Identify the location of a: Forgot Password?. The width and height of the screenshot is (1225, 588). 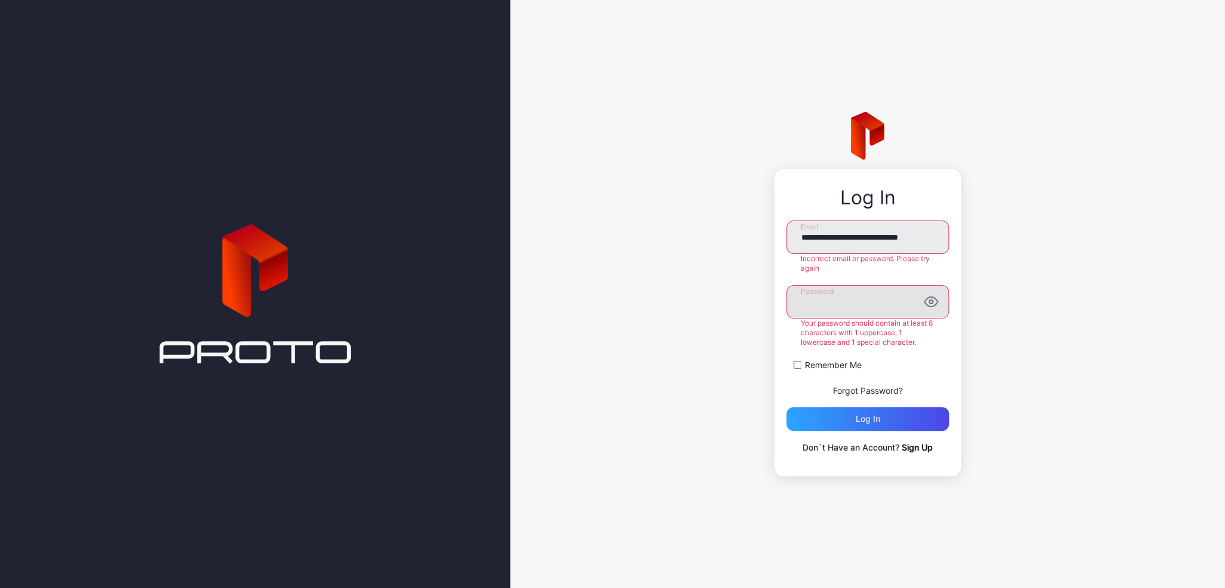
(868, 390).